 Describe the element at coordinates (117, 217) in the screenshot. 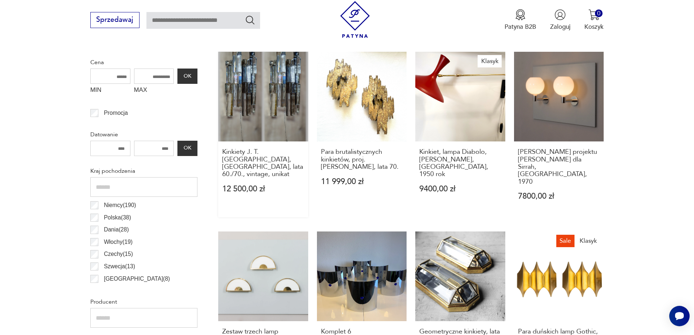

I see `p: Polska ( 38 )` at that location.